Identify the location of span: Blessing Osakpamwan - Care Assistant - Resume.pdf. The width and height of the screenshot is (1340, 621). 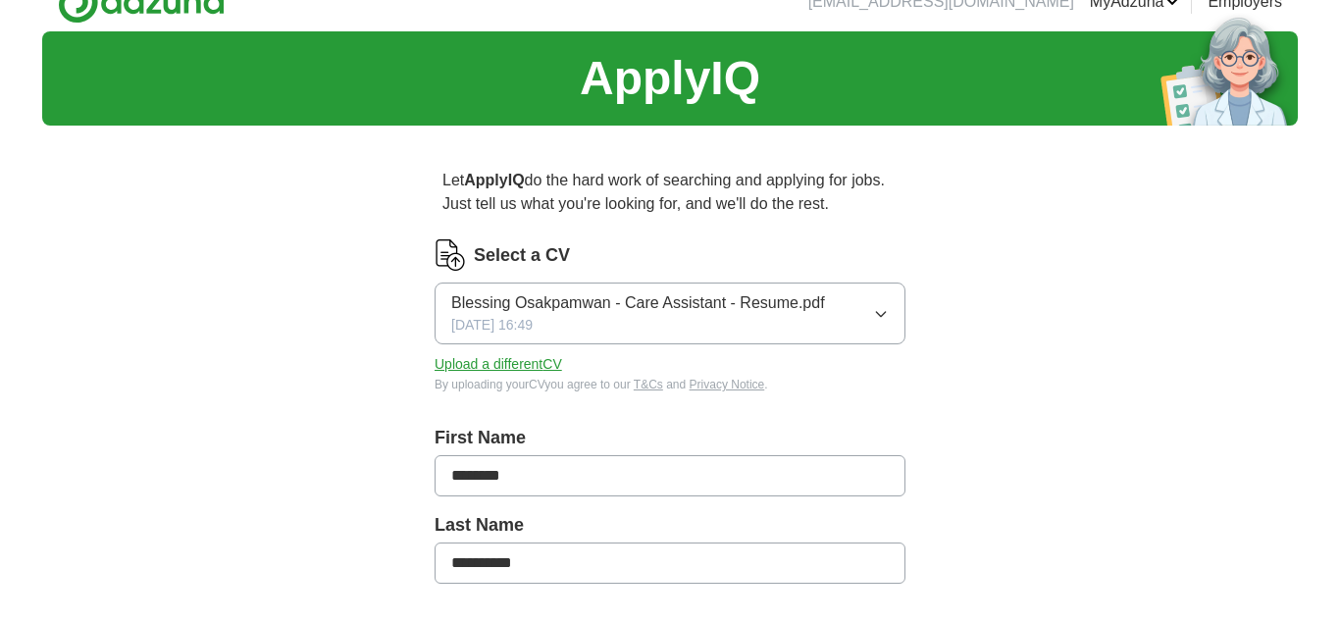
(638, 303).